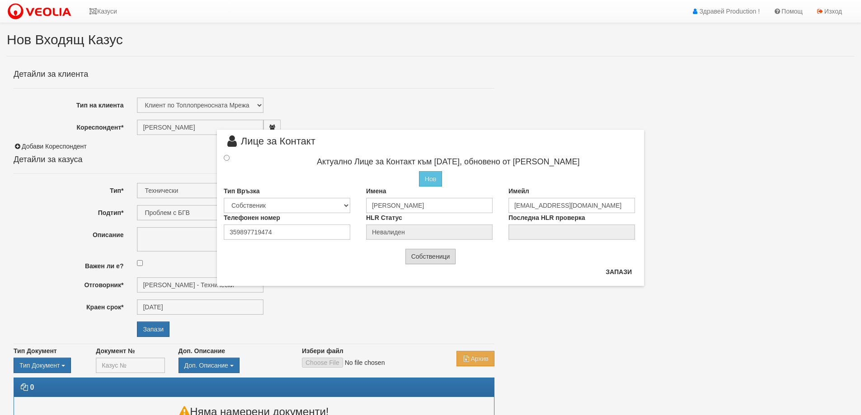 The image size is (861, 415). Describe the element at coordinates (571, 206) in the screenshot. I see `input: Имейл` at that location.